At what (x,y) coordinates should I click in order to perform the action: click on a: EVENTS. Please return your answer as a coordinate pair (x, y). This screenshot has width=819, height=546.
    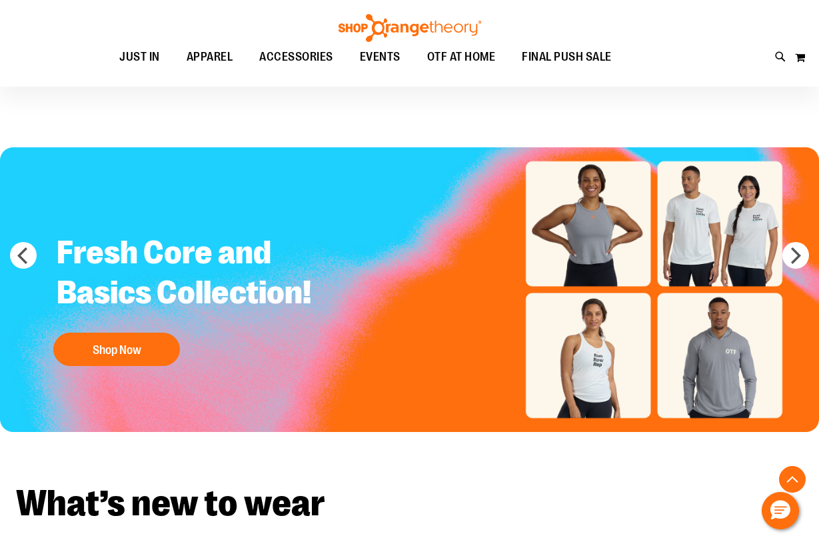
    Looking at the image, I should click on (380, 57).